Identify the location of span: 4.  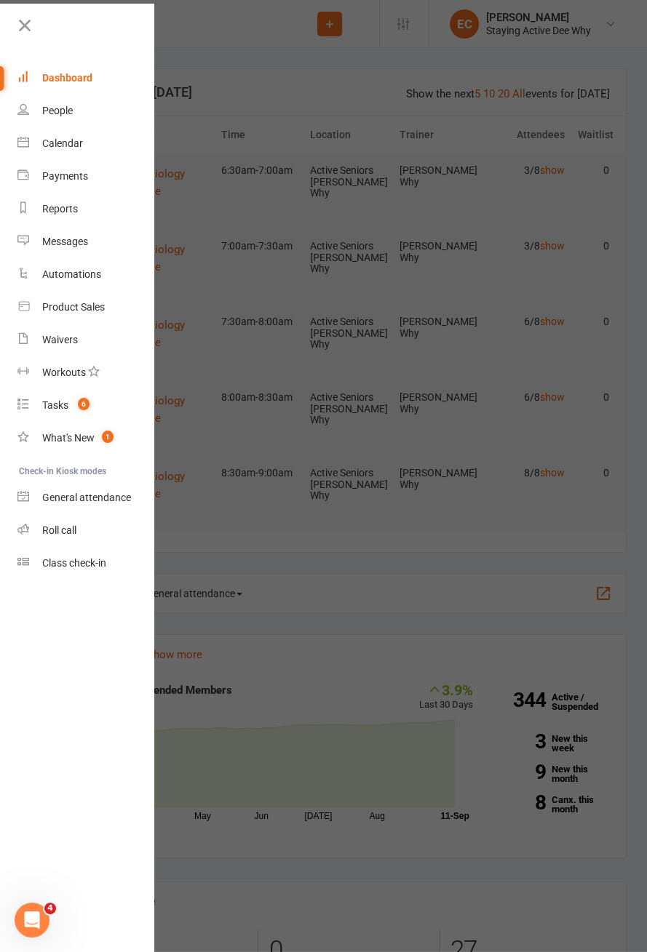
(50, 908).